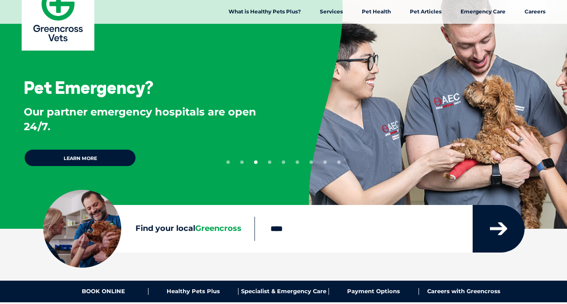 The width and height of the screenshot is (567, 304). I want to click on button: 9 of 9, so click(339, 162).